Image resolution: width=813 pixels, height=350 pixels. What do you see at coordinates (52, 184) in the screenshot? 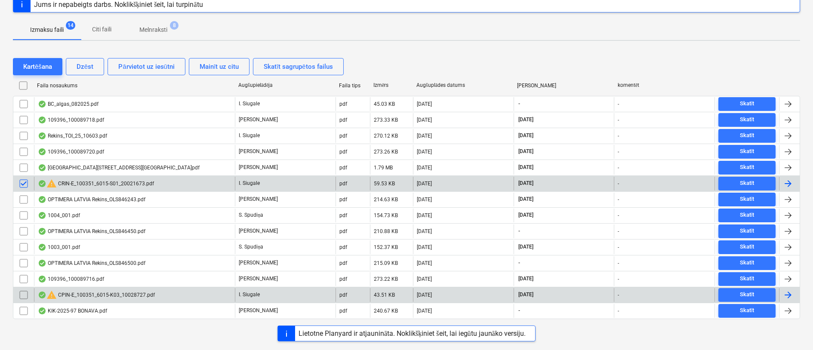
I see `span: warning` at bounding box center [52, 184].